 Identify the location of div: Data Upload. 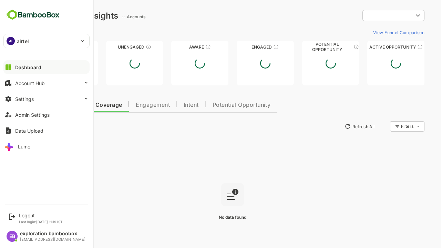
(29, 131).